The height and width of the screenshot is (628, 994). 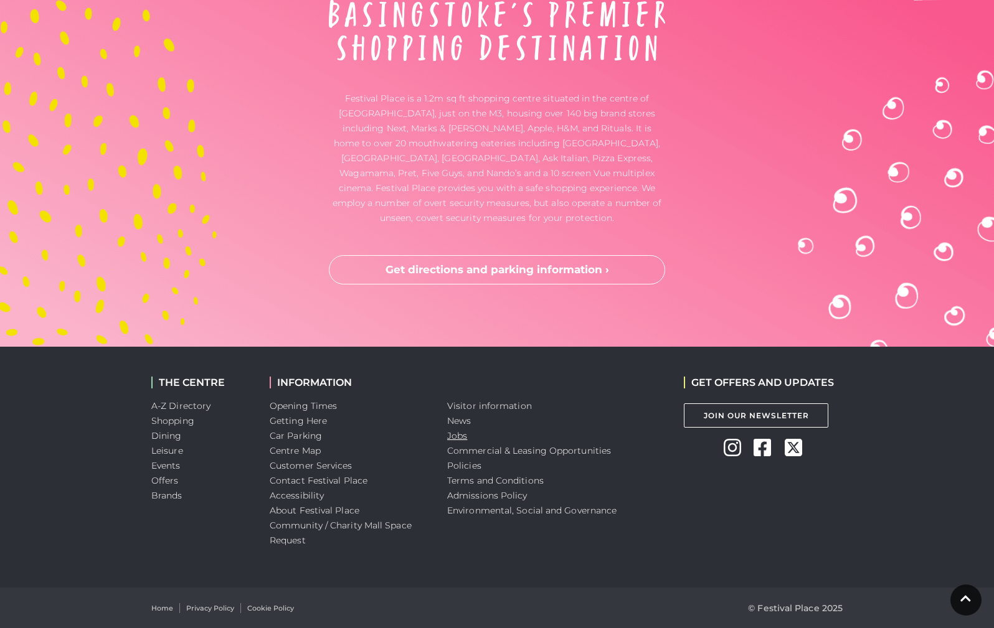 What do you see at coordinates (341, 533) in the screenshot?
I see `a: Community / Charity Mall Space Request` at bounding box center [341, 533].